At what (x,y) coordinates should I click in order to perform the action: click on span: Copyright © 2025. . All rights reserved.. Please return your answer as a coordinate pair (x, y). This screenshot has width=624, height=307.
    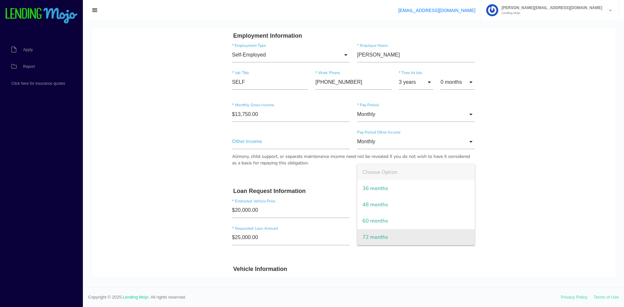
    Looking at the image, I should click on (324, 297).